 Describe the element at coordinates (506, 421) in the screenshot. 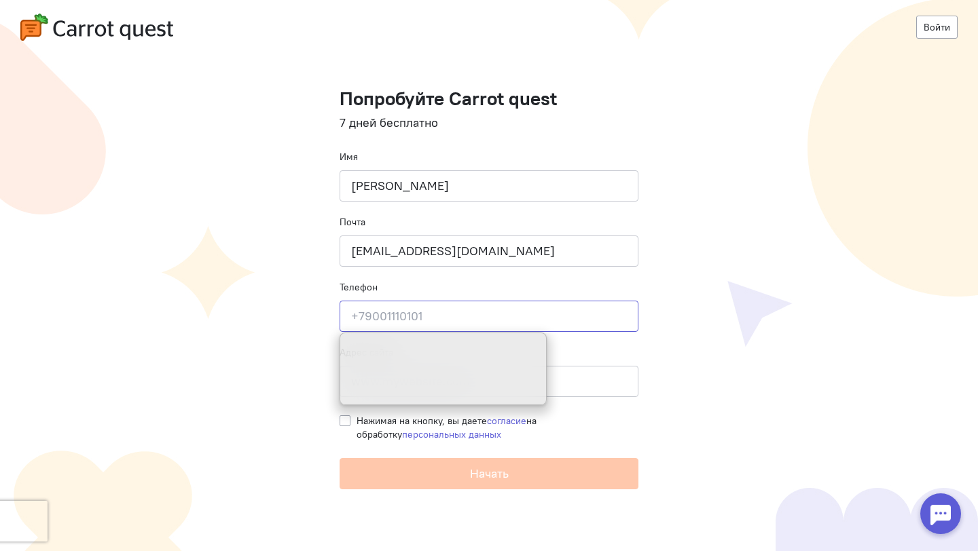

I see `a: согласие` at that location.